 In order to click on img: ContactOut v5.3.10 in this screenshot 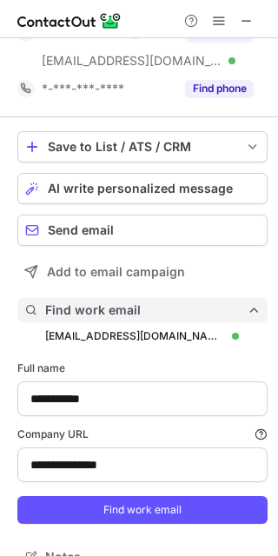, I will do `click(69, 21)`.